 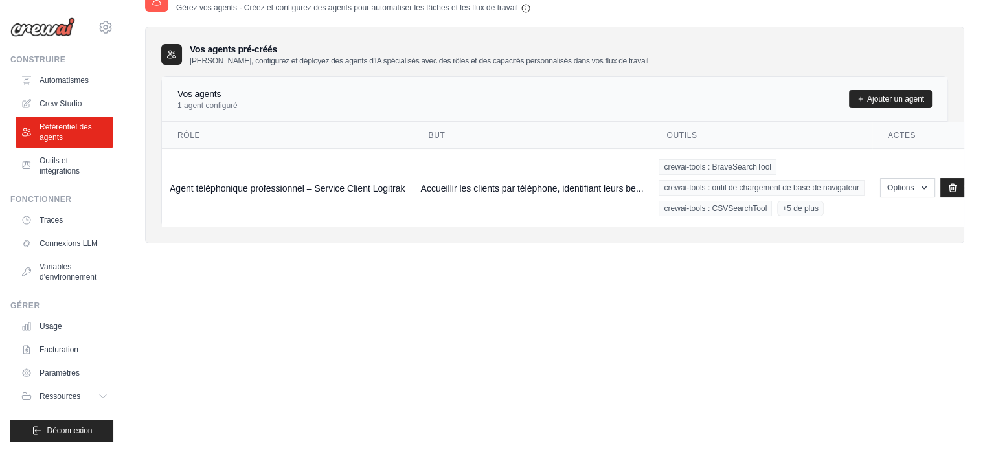 What do you see at coordinates (64, 80) in the screenshot?
I see `font: Automatismes` at bounding box center [64, 80].